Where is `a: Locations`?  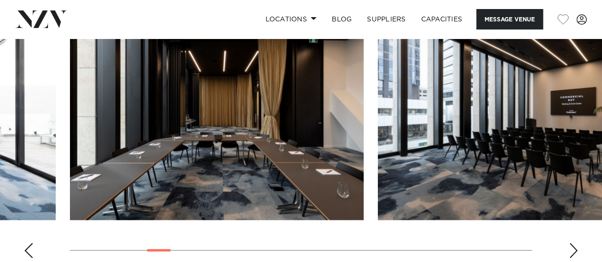 a: Locations is located at coordinates (291, 19).